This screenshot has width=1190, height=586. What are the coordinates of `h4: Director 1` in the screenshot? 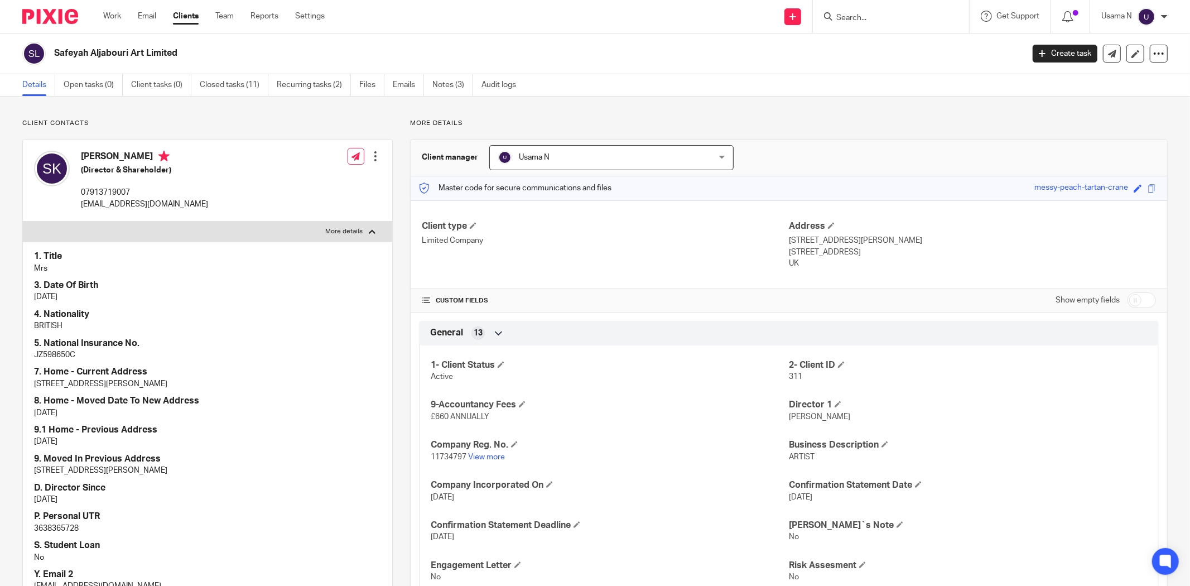 It's located at (968, 405).